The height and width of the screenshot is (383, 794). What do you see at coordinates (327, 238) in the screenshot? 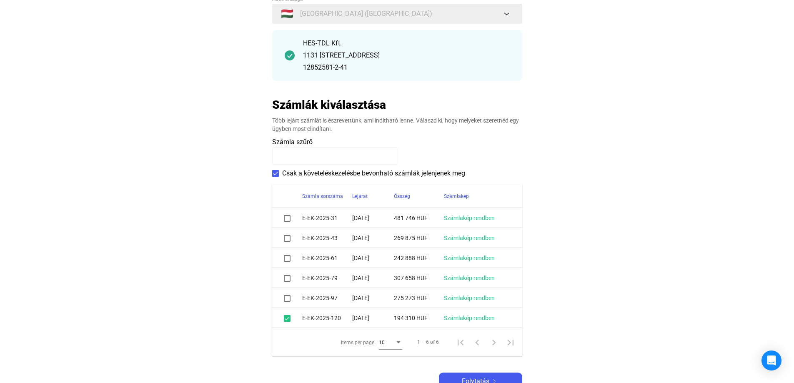
I see `td: E-EK-2025-43` at bounding box center [327, 238].